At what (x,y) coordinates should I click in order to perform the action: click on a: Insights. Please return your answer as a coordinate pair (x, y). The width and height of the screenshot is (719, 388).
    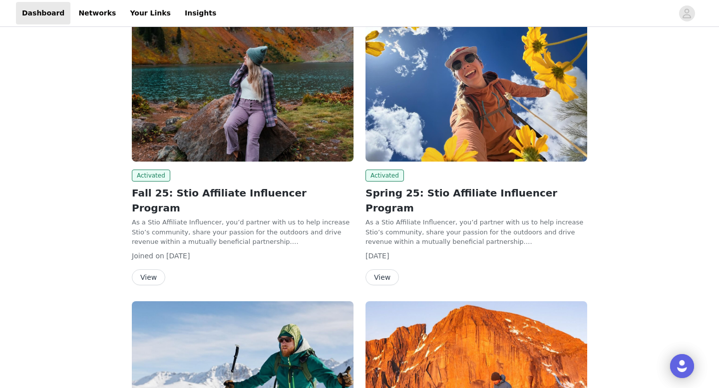
    Looking at the image, I should click on (200, 13).